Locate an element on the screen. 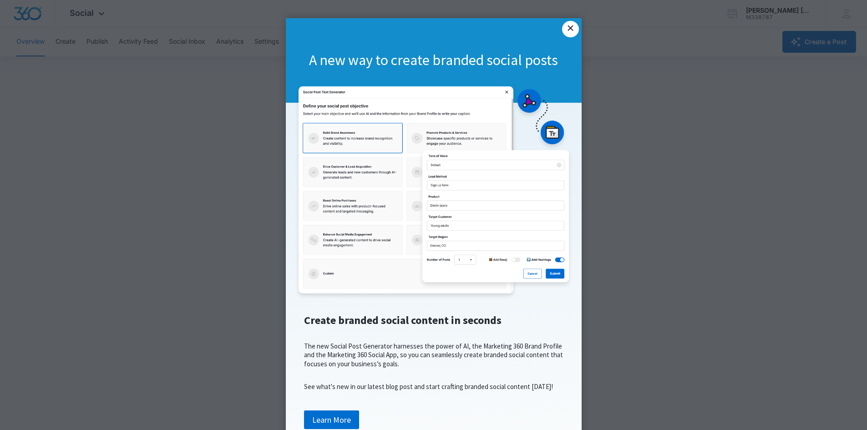  span: Create branded social content in seconds is located at coordinates (403, 320).